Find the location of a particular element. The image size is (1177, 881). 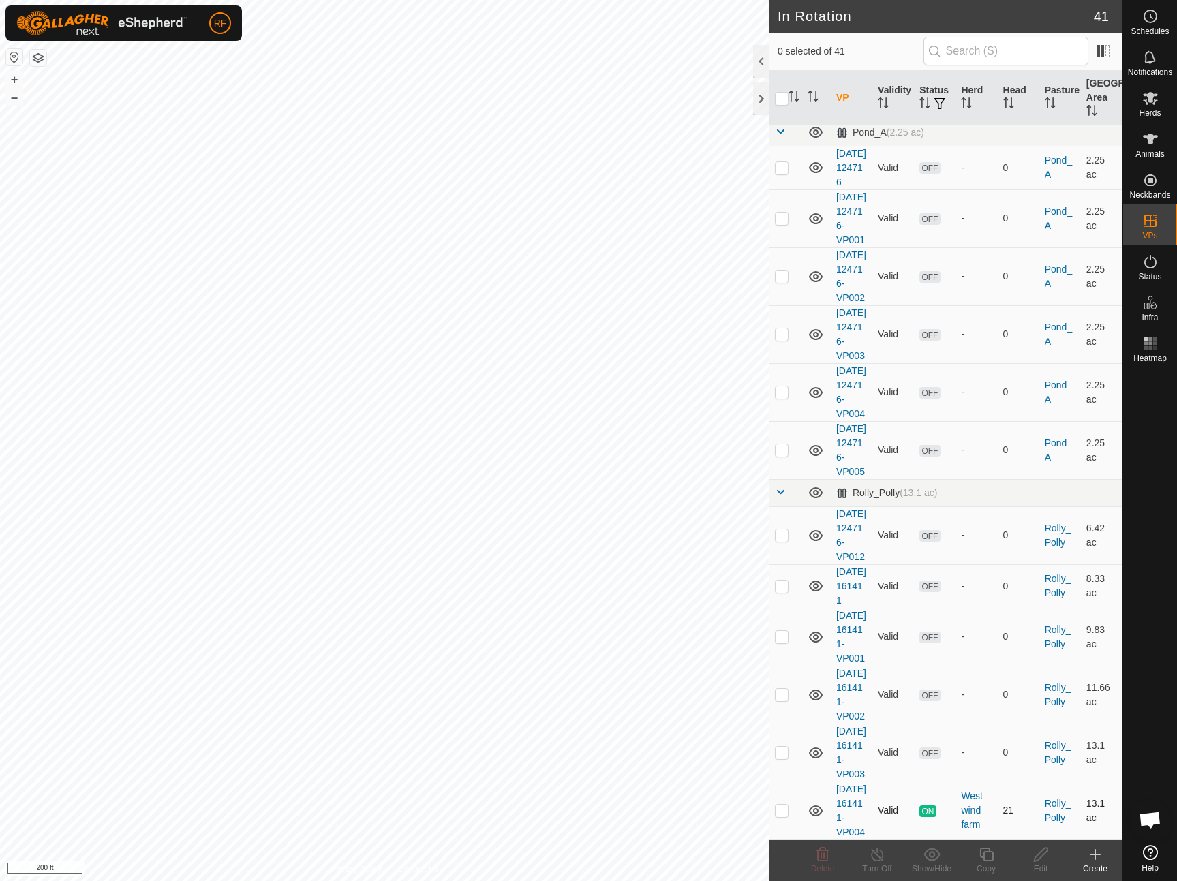

a: Privacy Policy is located at coordinates (356, 869).